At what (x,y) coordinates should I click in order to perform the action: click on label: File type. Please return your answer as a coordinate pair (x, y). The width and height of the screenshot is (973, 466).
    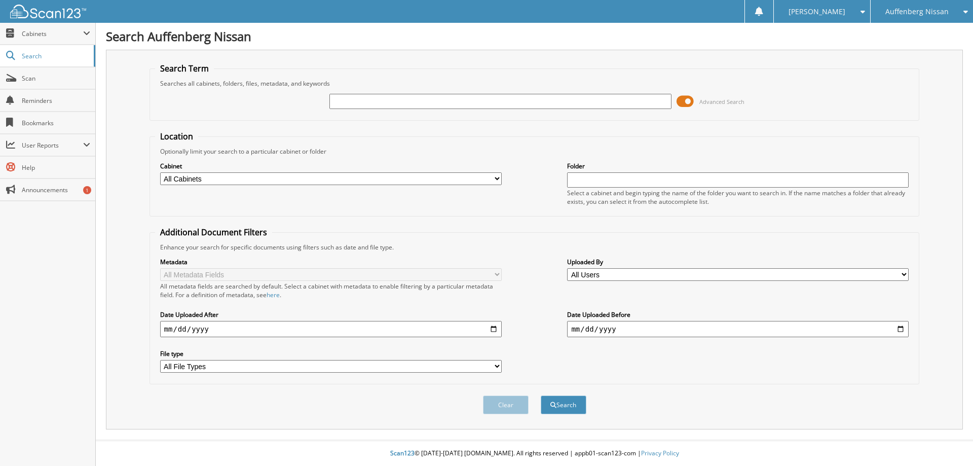
    Looking at the image, I should click on (331, 353).